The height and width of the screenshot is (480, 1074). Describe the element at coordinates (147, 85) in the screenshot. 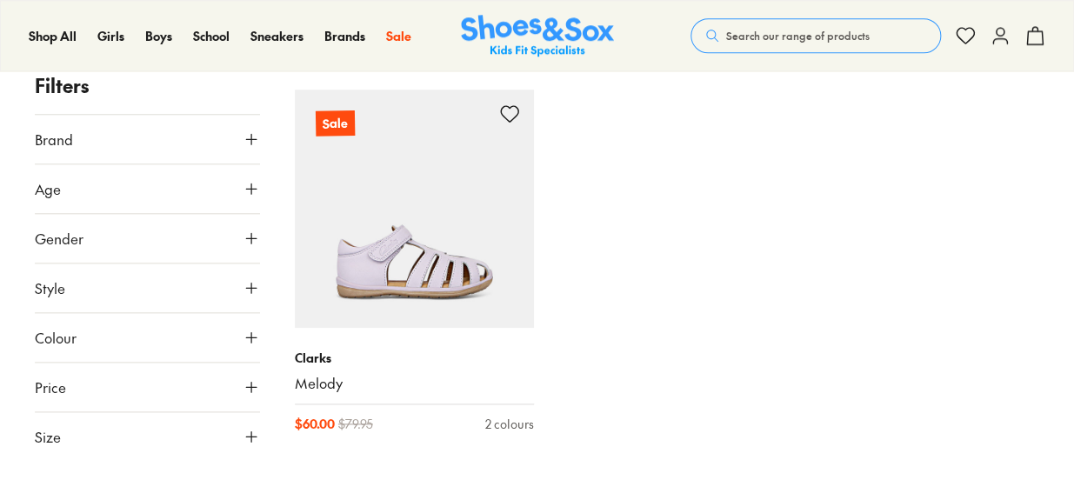

I see `p: Filters` at that location.